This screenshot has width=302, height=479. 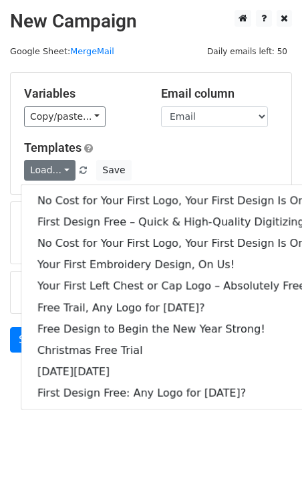 What do you see at coordinates (49, 170) in the screenshot?
I see `a: Load...` at bounding box center [49, 170].